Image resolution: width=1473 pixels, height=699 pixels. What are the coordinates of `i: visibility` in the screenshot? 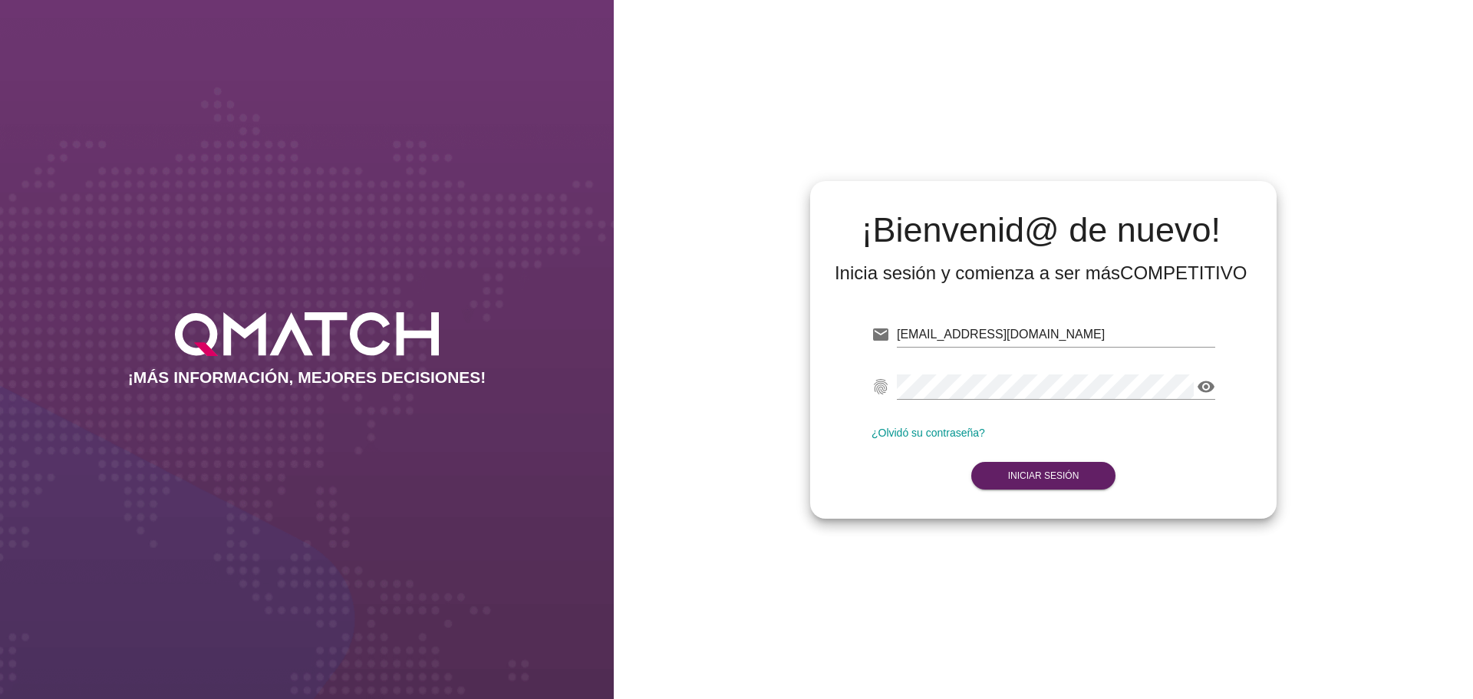 It's located at (1206, 387).